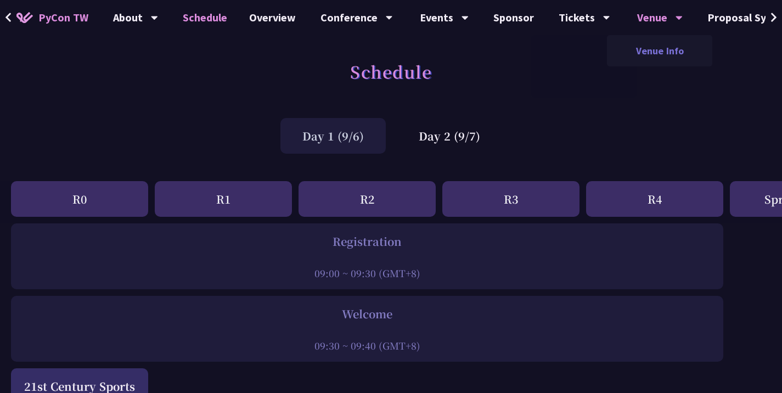 The width and height of the screenshot is (782, 393). Describe the element at coordinates (63, 18) in the screenshot. I see `span: PyCon TW` at that location.